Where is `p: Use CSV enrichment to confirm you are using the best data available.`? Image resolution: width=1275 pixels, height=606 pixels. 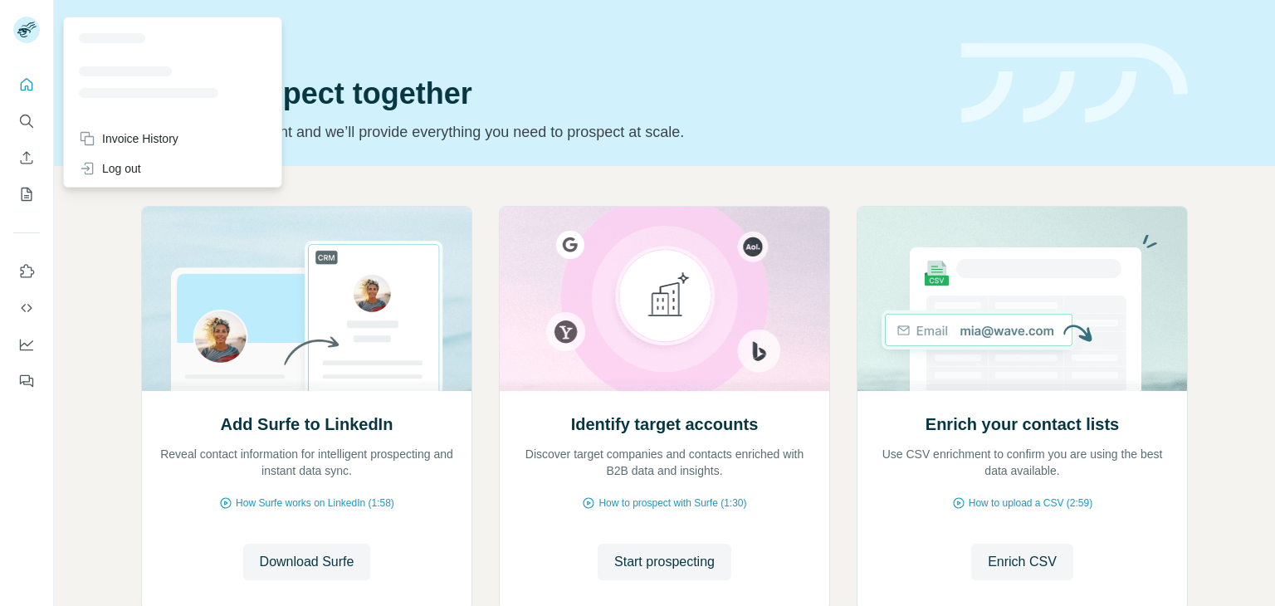 p: Use CSV enrichment to confirm you are using the best data available. is located at coordinates (1022, 462).